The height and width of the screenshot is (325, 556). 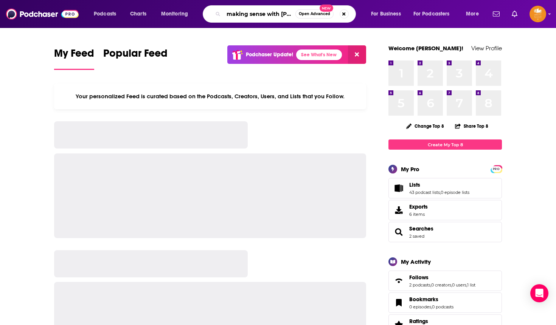 I want to click on div: Open Intercom Messenger, so click(x=539, y=293).